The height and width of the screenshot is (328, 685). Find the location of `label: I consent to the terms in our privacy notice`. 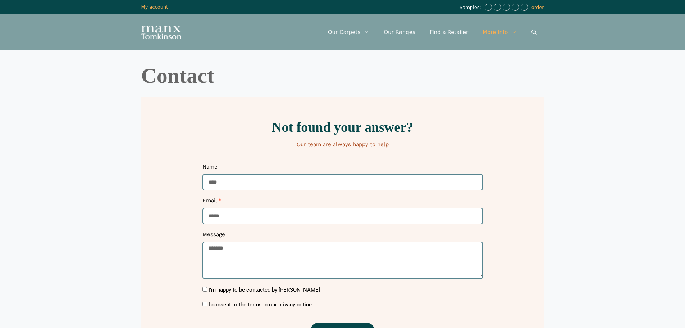

label: I consent to the terms in our privacy notice is located at coordinates (260, 304).